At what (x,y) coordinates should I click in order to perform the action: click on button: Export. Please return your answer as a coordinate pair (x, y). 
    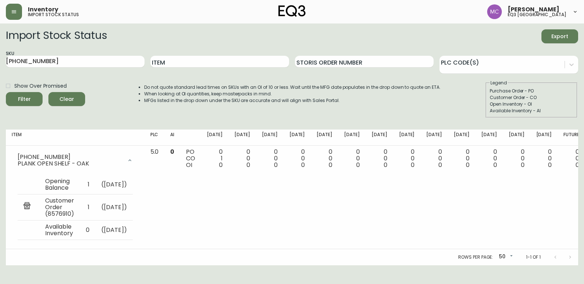
    Looking at the image, I should click on (559, 36).